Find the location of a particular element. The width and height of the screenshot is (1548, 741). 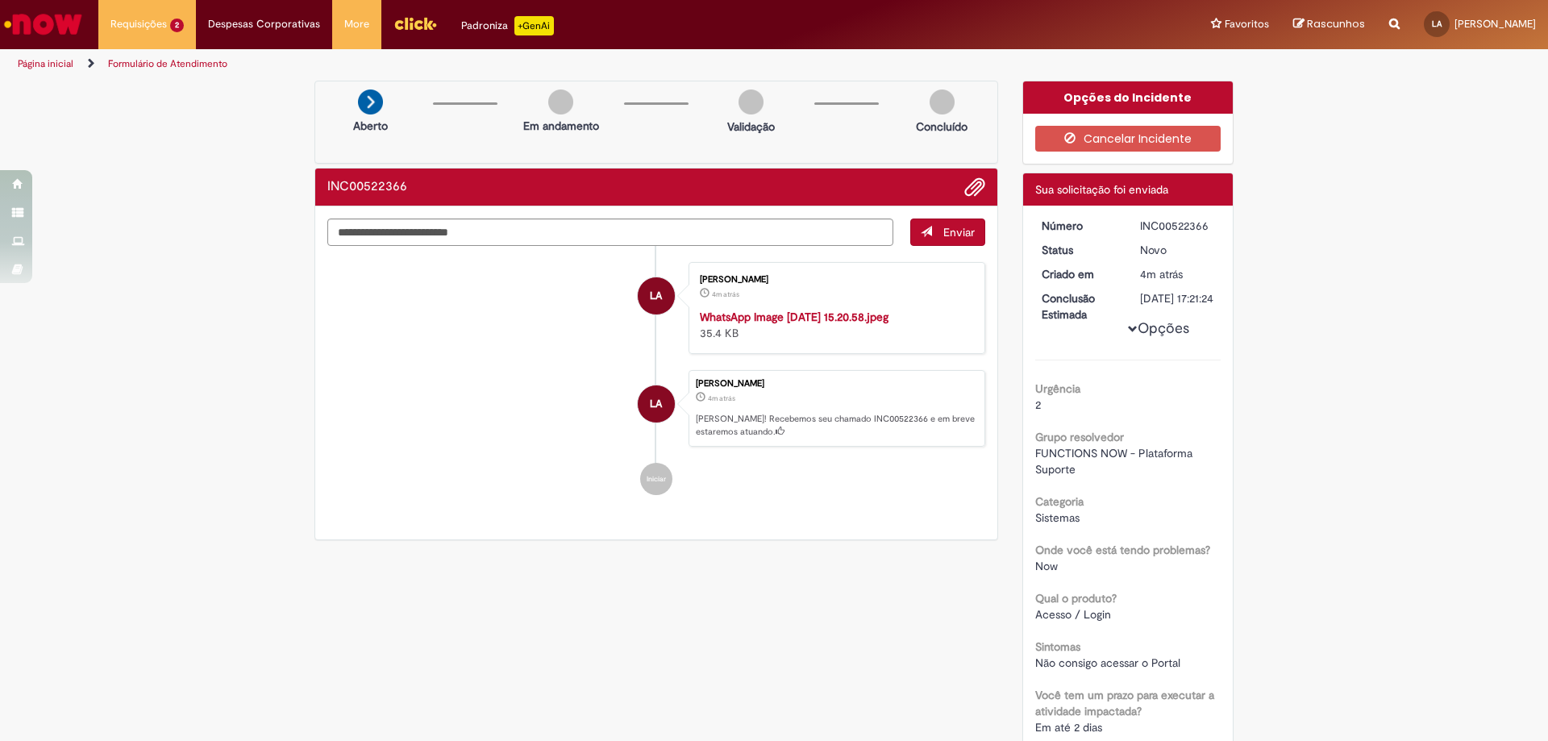

li: Luiz Otavio Vieira De Aquino is located at coordinates (656, 409).